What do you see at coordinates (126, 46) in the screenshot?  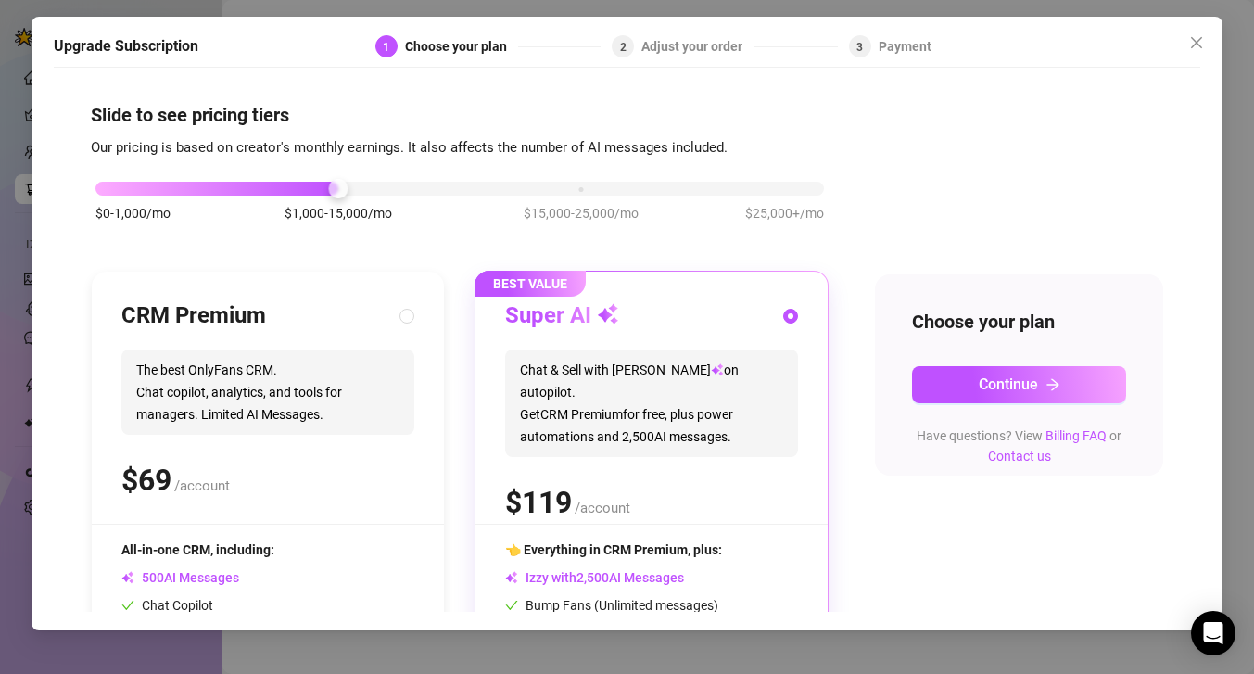 I see `h5: Upgrade Subscription` at bounding box center [126, 46].